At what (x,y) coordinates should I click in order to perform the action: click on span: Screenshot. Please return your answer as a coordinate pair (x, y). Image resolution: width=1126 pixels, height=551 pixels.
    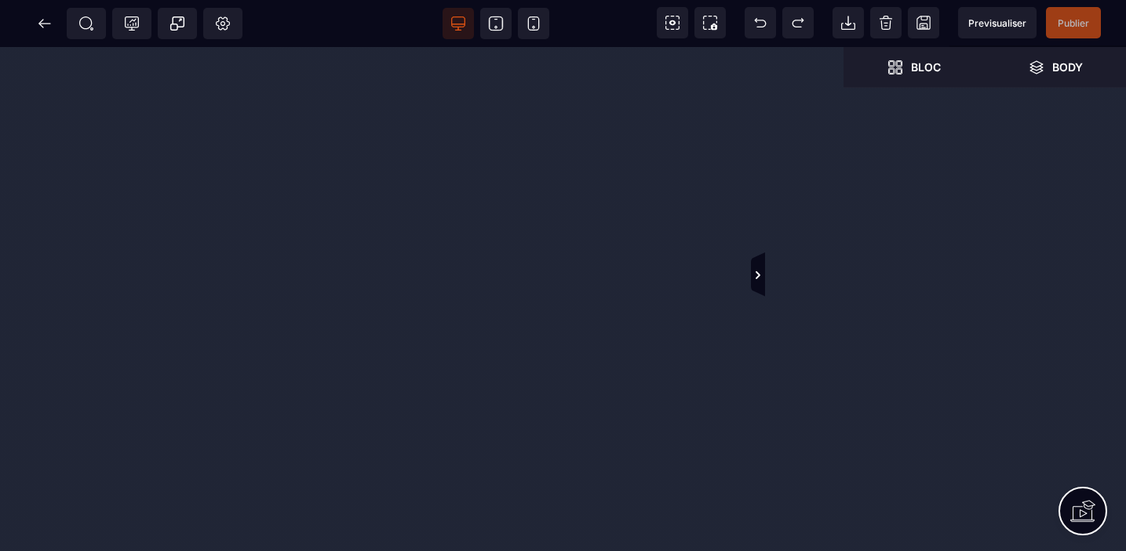
    Looking at the image, I should click on (710, 23).